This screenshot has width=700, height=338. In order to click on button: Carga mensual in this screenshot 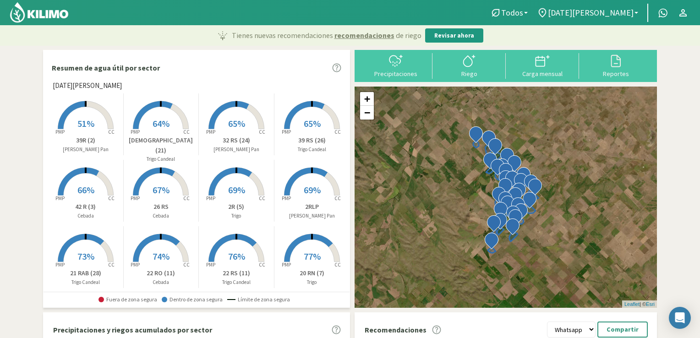, I will do `click(542, 65)`.